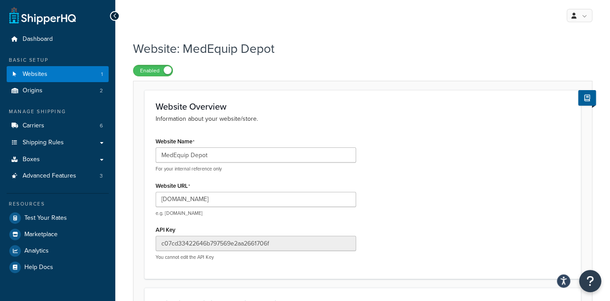 Image resolution: width=610 pixels, height=301 pixels. What do you see at coordinates (58, 176) in the screenshot?
I see `a: Advanced Features3` at bounding box center [58, 176].